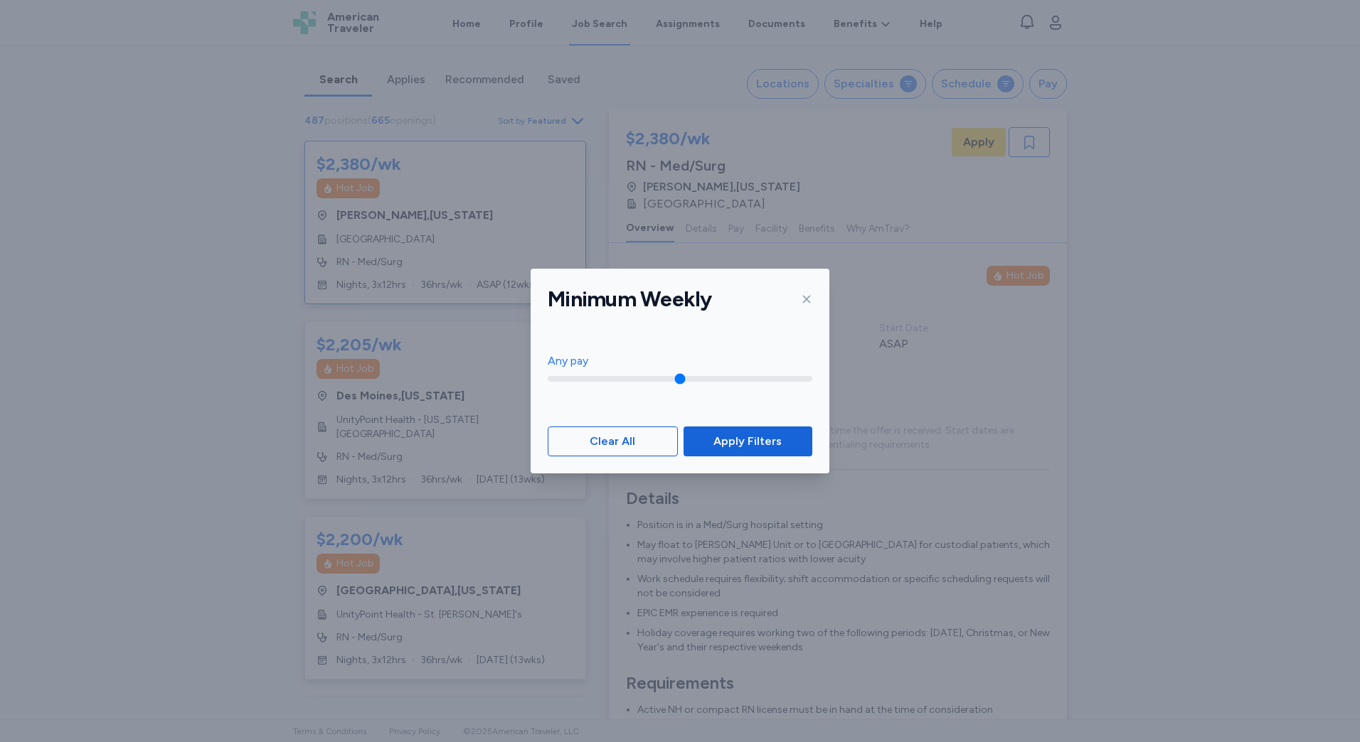  Describe the element at coordinates (747, 442) in the screenshot. I see `button: Apply Filters` at that location.